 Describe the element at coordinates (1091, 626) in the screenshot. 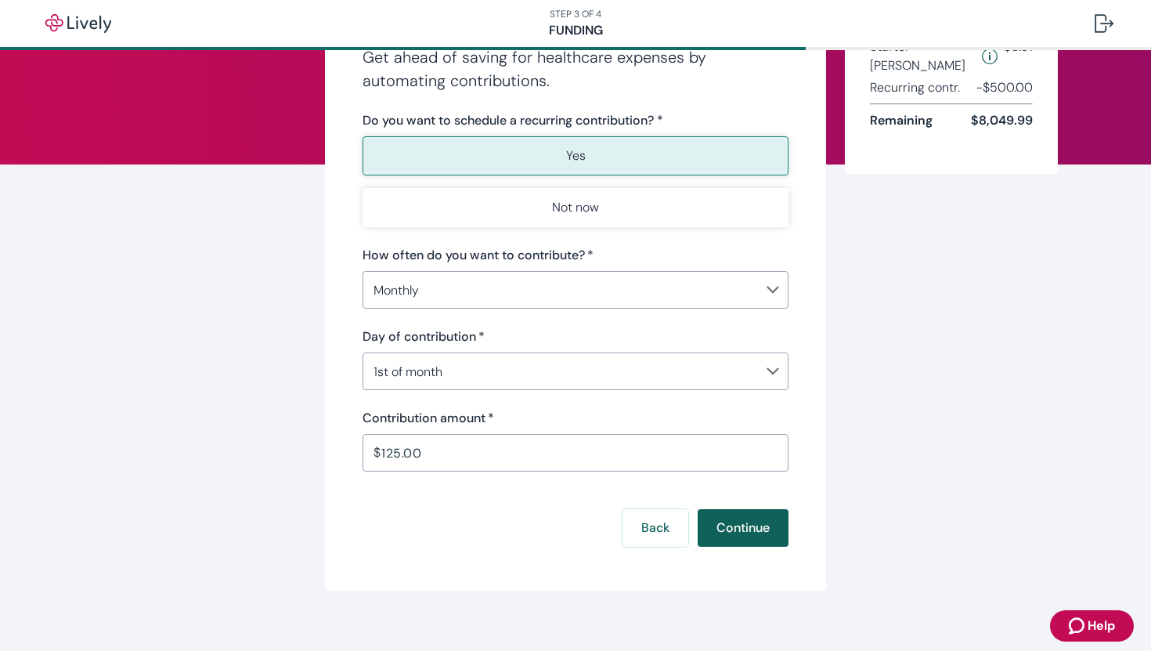

I see `button: Zendesk support iconHelp` at that location.